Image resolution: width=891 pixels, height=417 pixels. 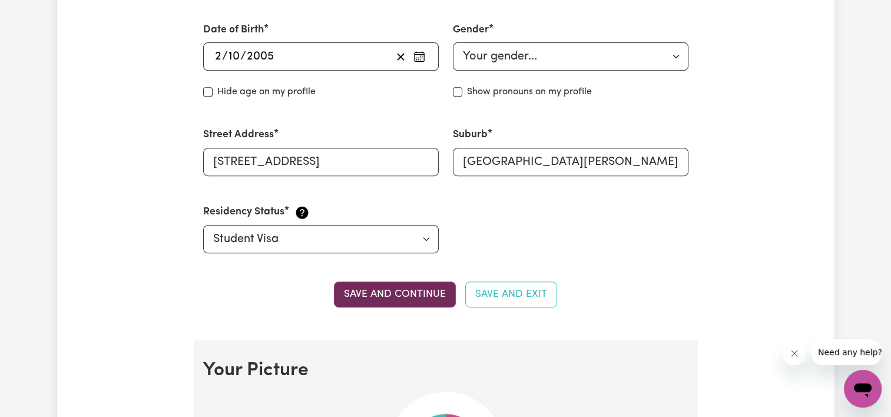 What do you see at coordinates (529, 92) in the screenshot?
I see `label: Show pronouns on my profile` at bounding box center [529, 92].